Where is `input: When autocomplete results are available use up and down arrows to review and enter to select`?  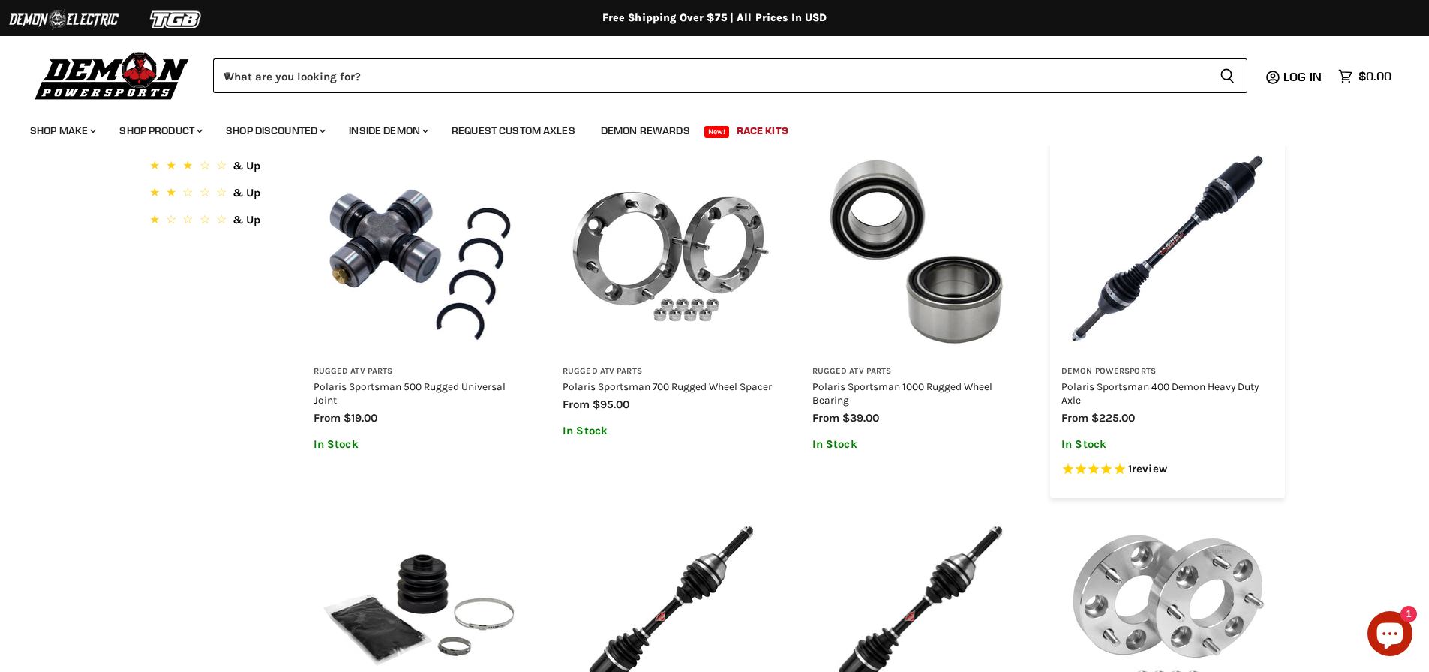
input: When autocomplete results are available use up and down arrows to review and enter to select is located at coordinates (710, 76).